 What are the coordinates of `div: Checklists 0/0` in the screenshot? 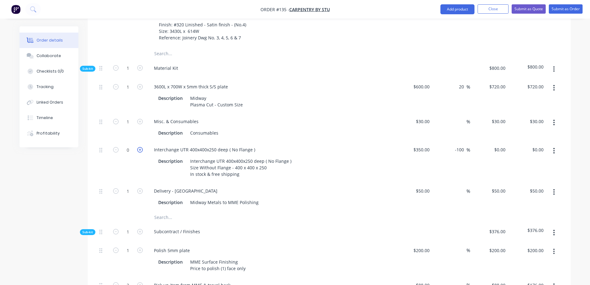 It's located at (50, 71).